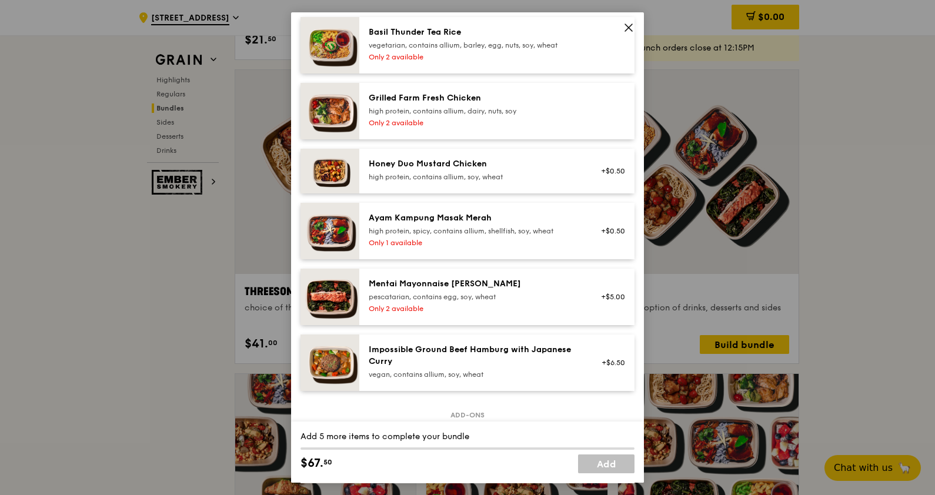 Image resolution: width=935 pixels, height=495 pixels. I want to click on div: Honey Duo Mustard Chicken, so click(474, 164).